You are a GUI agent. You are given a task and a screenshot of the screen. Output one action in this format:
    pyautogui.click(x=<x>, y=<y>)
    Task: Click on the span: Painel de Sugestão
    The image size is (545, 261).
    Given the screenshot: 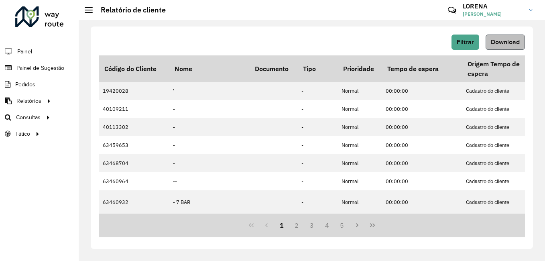 What is the action you would take?
    pyautogui.click(x=40, y=68)
    